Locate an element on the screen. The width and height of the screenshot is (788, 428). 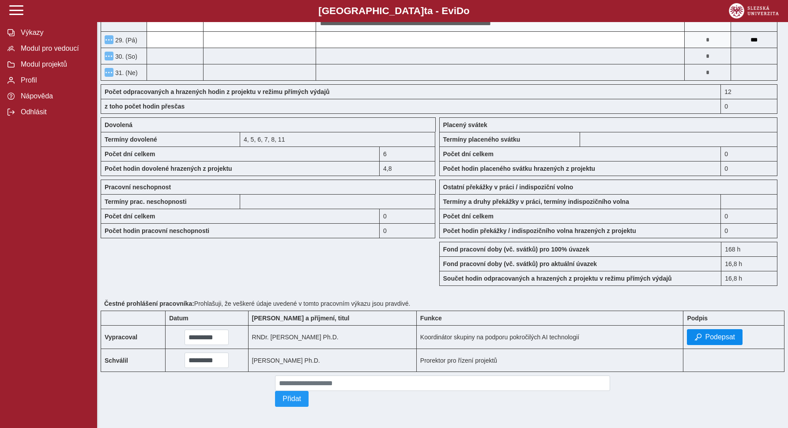
b: z toho počet hodin přesčas is located at coordinates (144, 106).